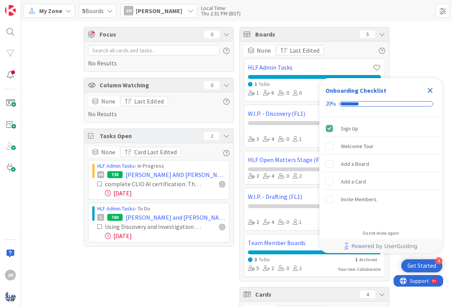 Image resolution: width=452 pixels, height=307 pixels. I want to click on div: › To Do, so click(161, 208).